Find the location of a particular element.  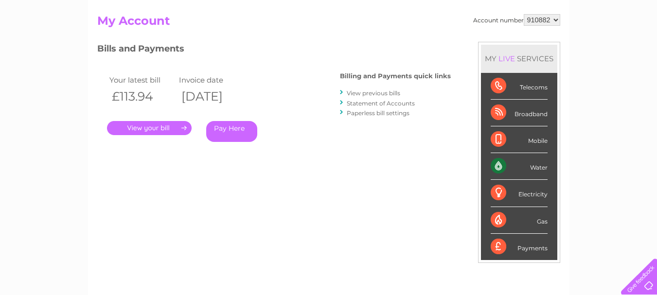

h2: My Account is located at coordinates (329, 23).